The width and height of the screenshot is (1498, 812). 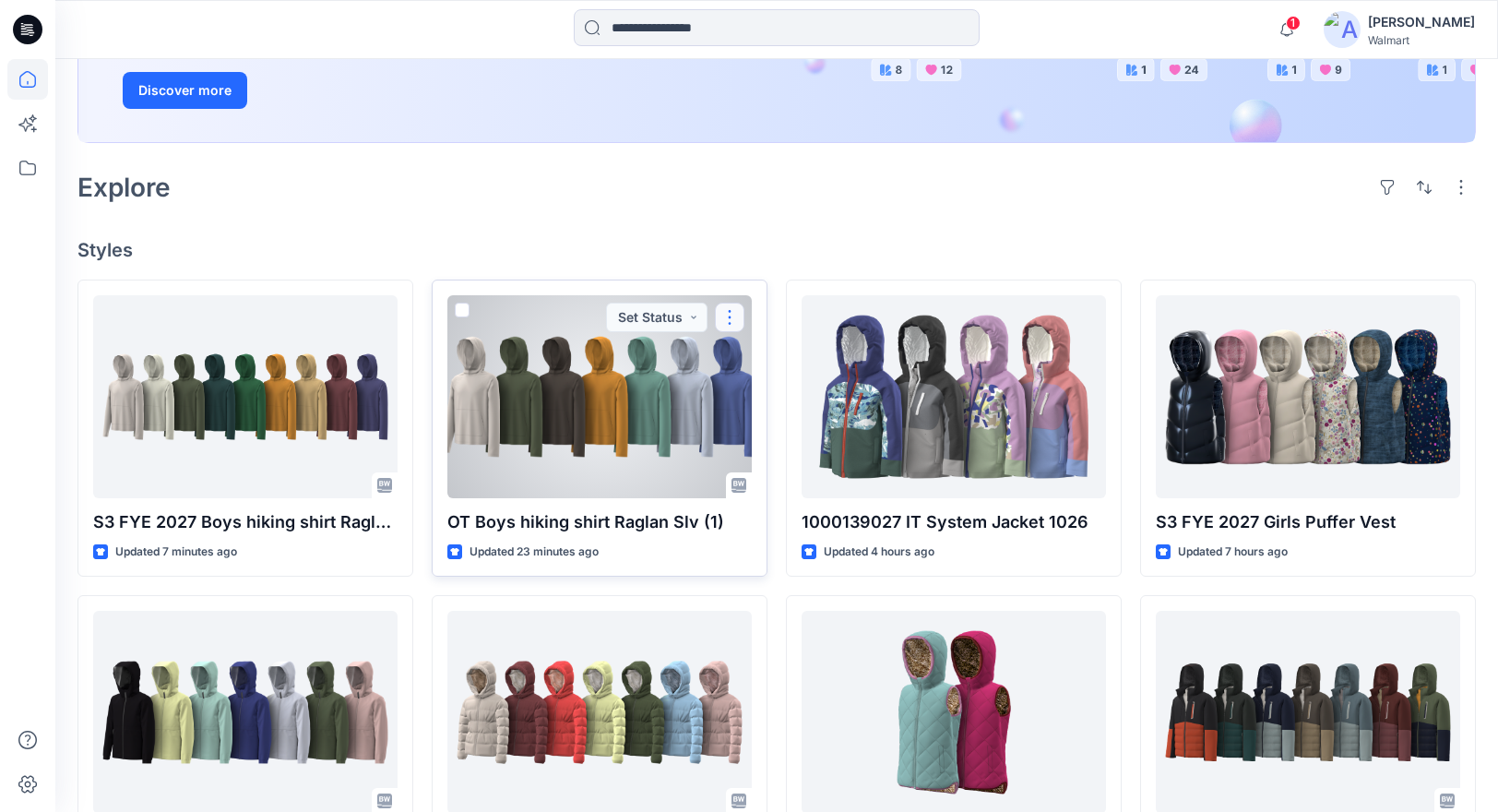 I want to click on p: S3 FYE 2027 Girls Puffer Vest, so click(x=1308, y=522).